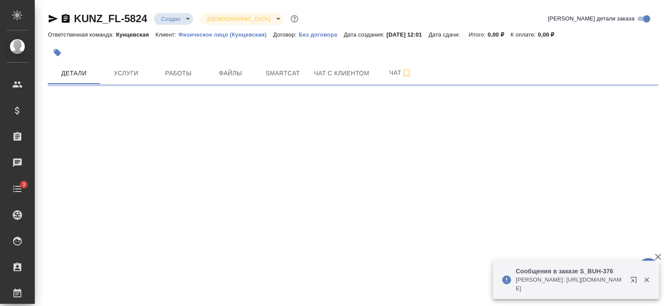 The height and width of the screenshot is (306, 668). What do you see at coordinates (321, 34) in the screenshot?
I see `p: Без договора` at bounding box center [321, 34].